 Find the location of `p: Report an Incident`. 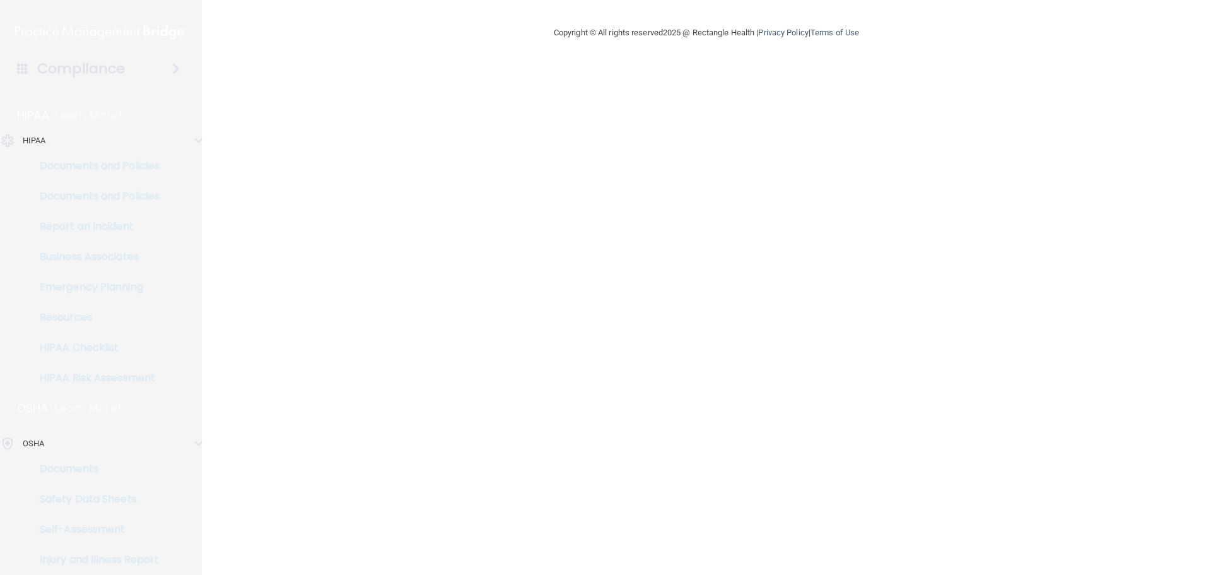

p: Report an Incident is located at coordinates (94, 226).